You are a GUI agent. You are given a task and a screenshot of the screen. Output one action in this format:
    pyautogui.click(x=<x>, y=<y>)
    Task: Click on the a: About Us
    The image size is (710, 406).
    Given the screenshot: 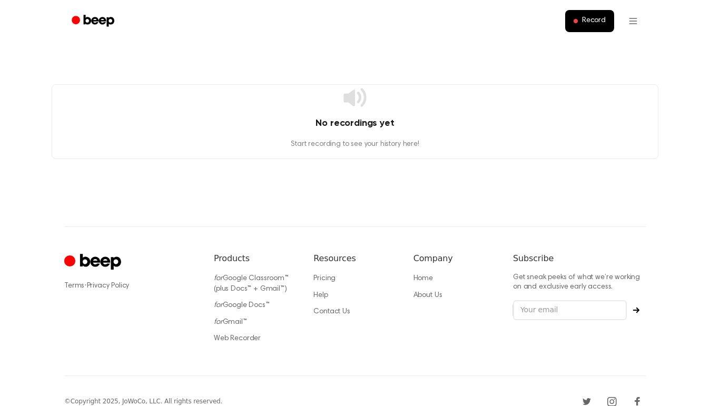 What is the action you would take?
    pyautogui.click(x=428, y=296)
    